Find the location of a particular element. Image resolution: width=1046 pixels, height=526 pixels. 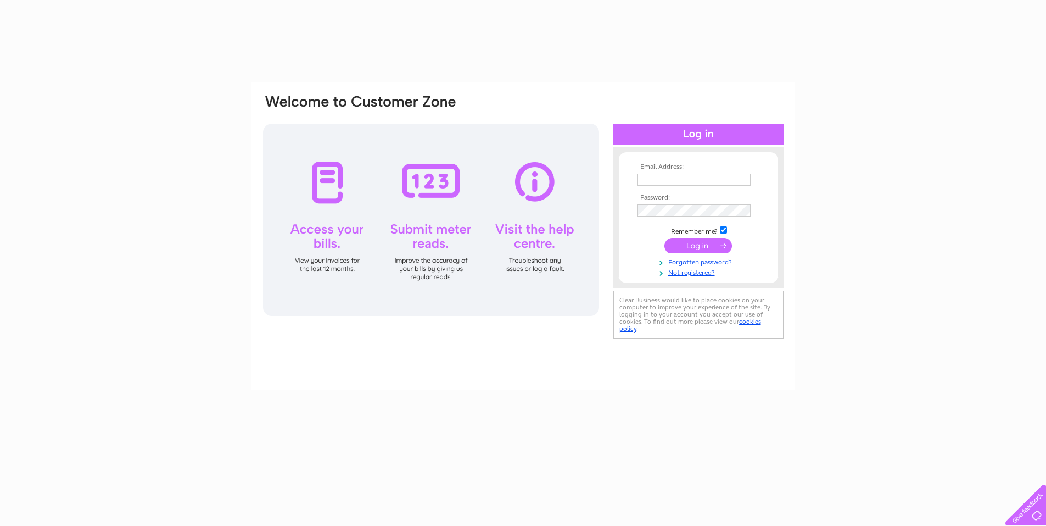

a: Not registered? is located at coordinates (700, 271).